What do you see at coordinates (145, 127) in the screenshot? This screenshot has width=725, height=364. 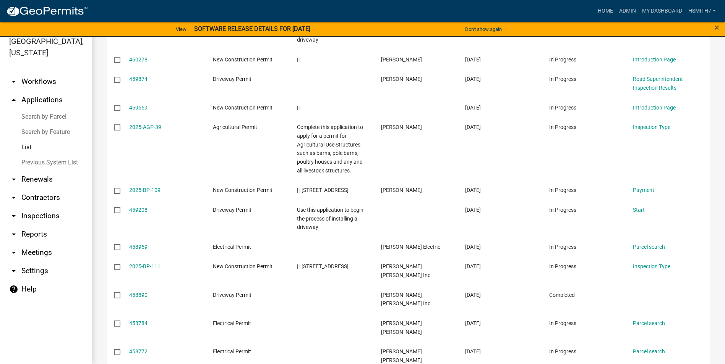 I see `a: 2025-AGP-39` at bounding box center [145, 127].